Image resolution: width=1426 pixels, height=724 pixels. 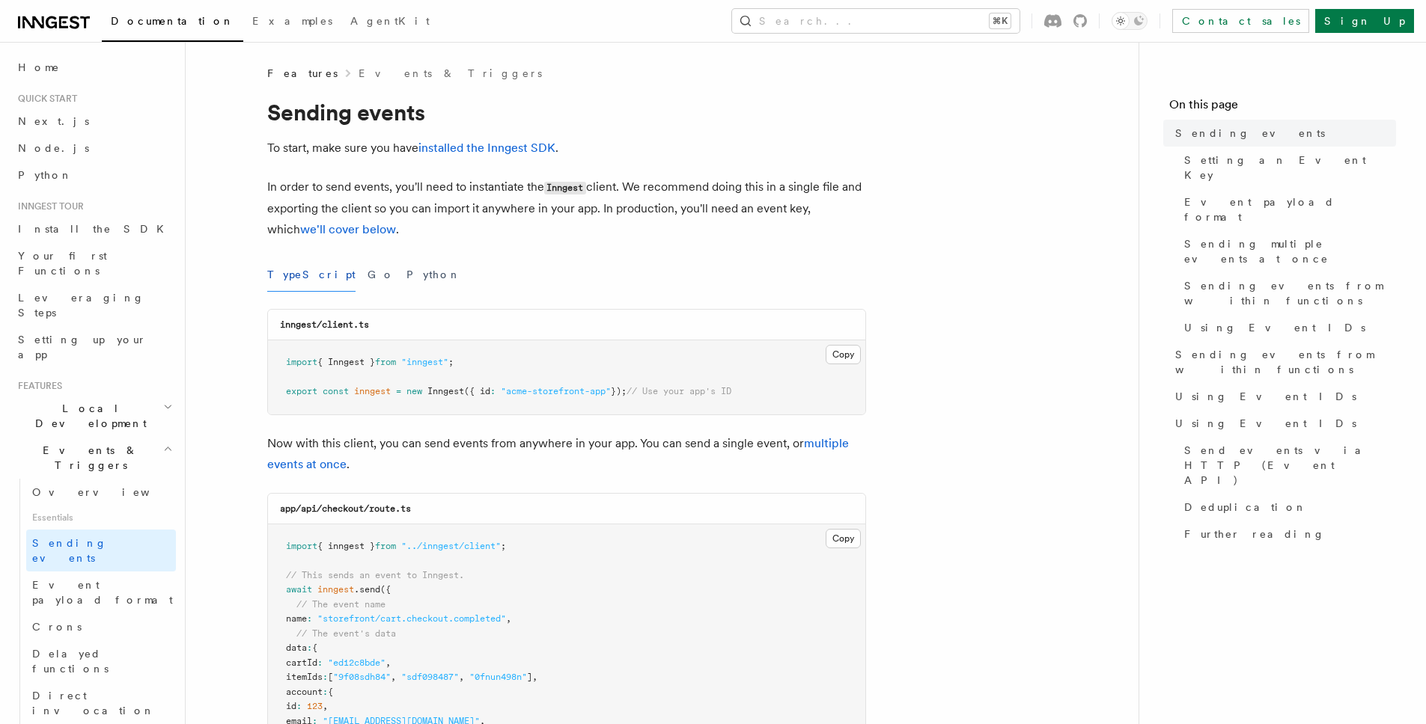 What do you see at coordinates (1364, 21) in the screenshot?
I see `a: Sign Up` at bounding box center [1364, 21].